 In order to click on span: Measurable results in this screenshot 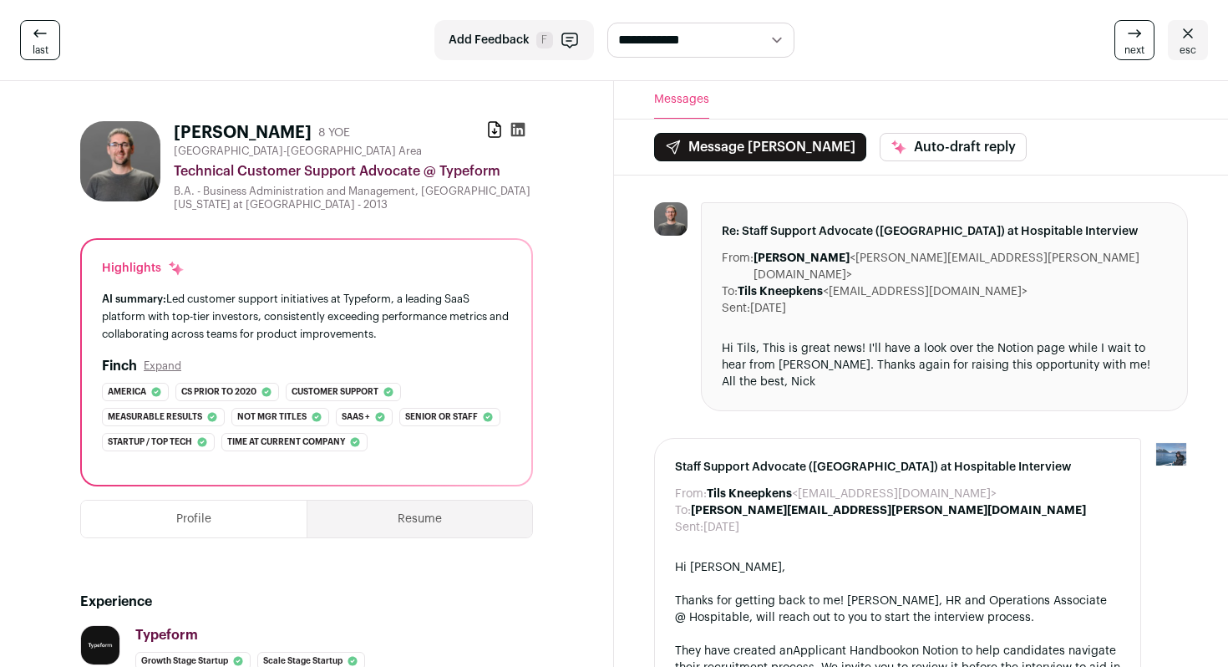, I will do `click(155, 417)`.